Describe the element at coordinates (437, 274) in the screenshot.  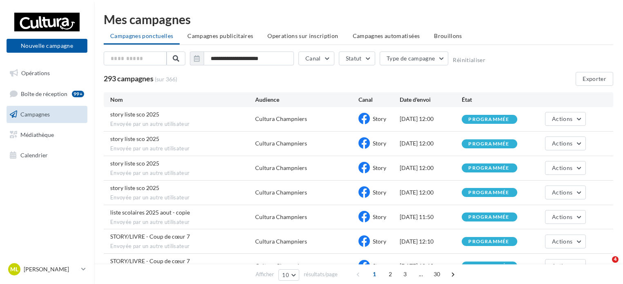
I see `span: 30` at that location.